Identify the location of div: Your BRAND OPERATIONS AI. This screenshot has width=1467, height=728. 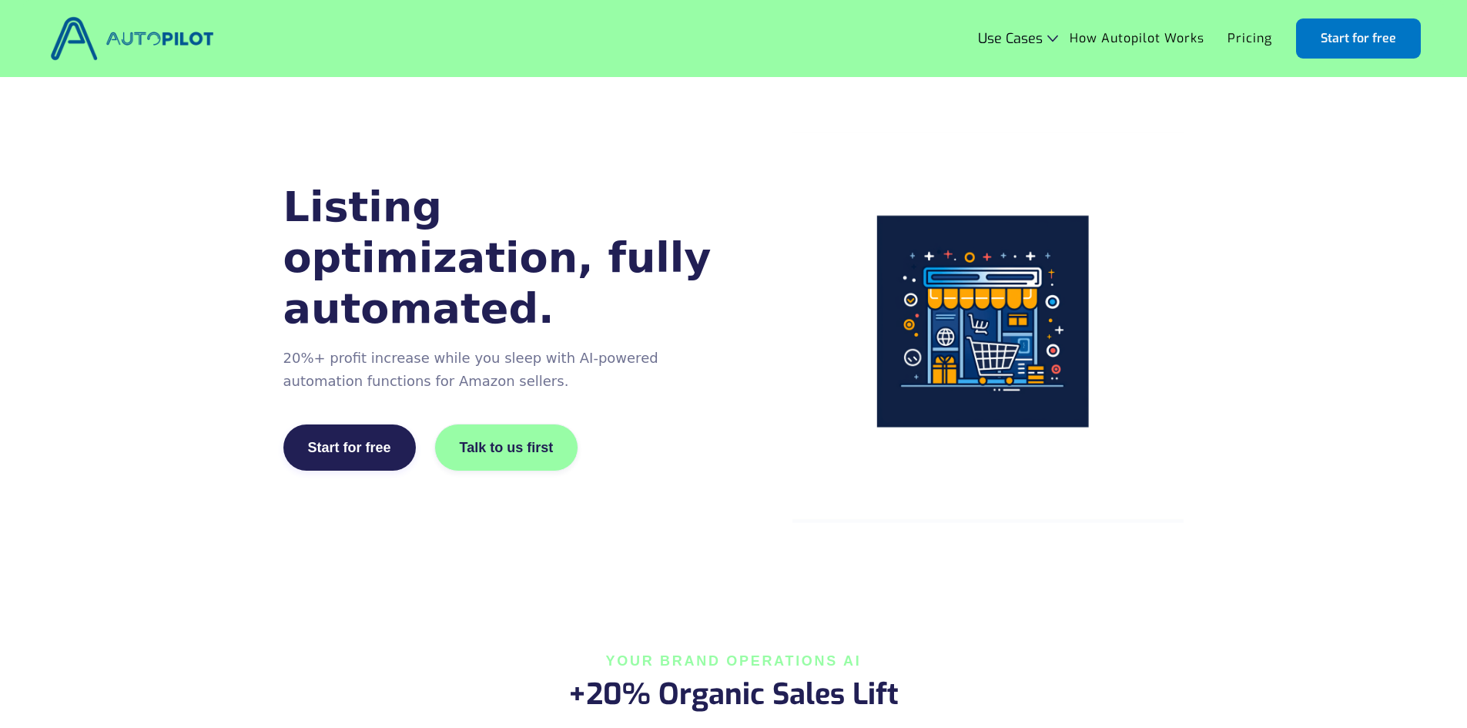
(734, 661).